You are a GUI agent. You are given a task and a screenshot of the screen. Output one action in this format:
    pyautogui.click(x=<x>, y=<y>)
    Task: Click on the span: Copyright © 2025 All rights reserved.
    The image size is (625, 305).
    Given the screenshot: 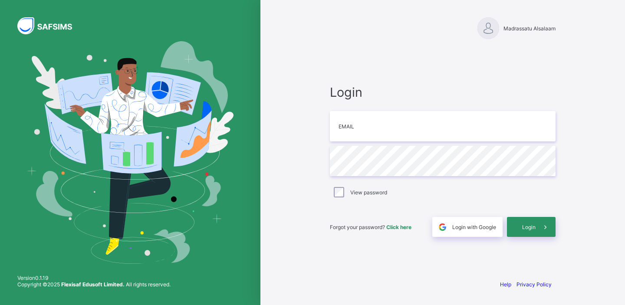 What is the action you would take?
    pyautogui.click(x=94, y=284)
    